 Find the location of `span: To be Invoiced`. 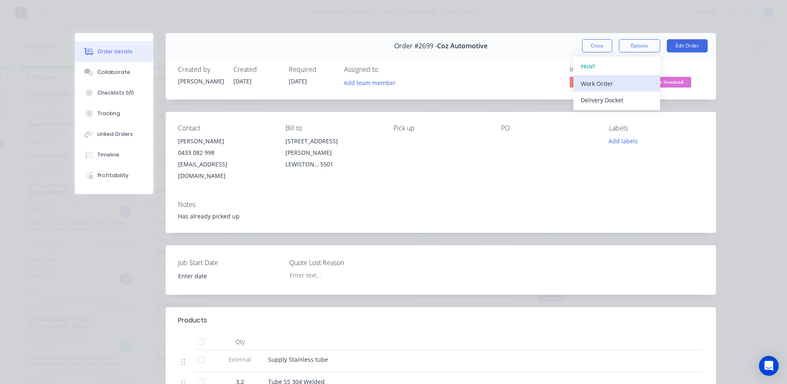

span: To be Invoiced is located at coordinates (666, 82).